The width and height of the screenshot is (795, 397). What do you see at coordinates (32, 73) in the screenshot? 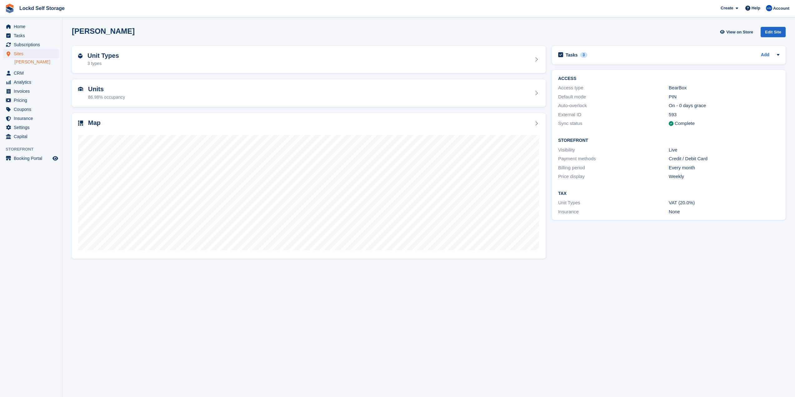
I see `span: CRM` at bounding box center [32, 73].